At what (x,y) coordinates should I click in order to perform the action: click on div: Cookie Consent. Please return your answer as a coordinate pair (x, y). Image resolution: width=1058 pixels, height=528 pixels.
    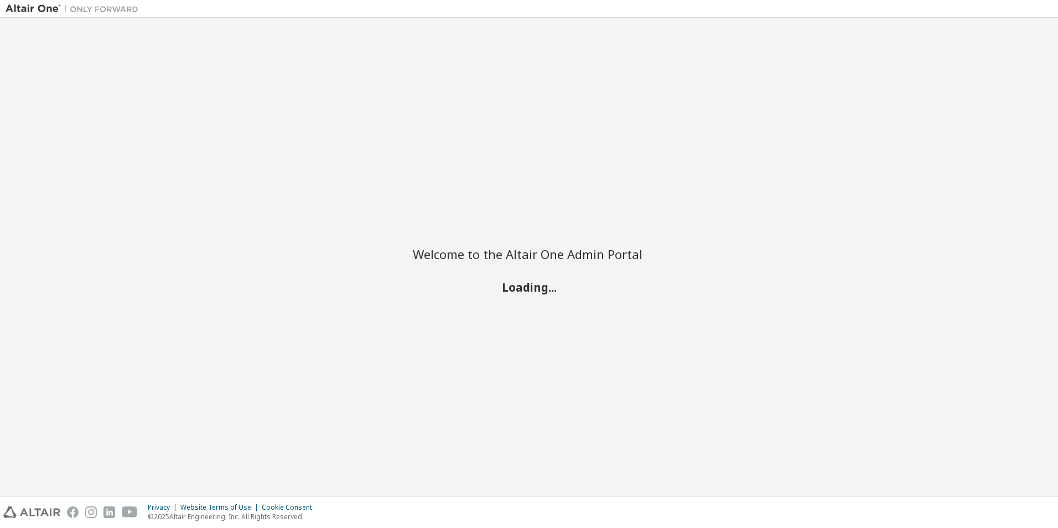
    Looking at the image, I should click on (290, 507).